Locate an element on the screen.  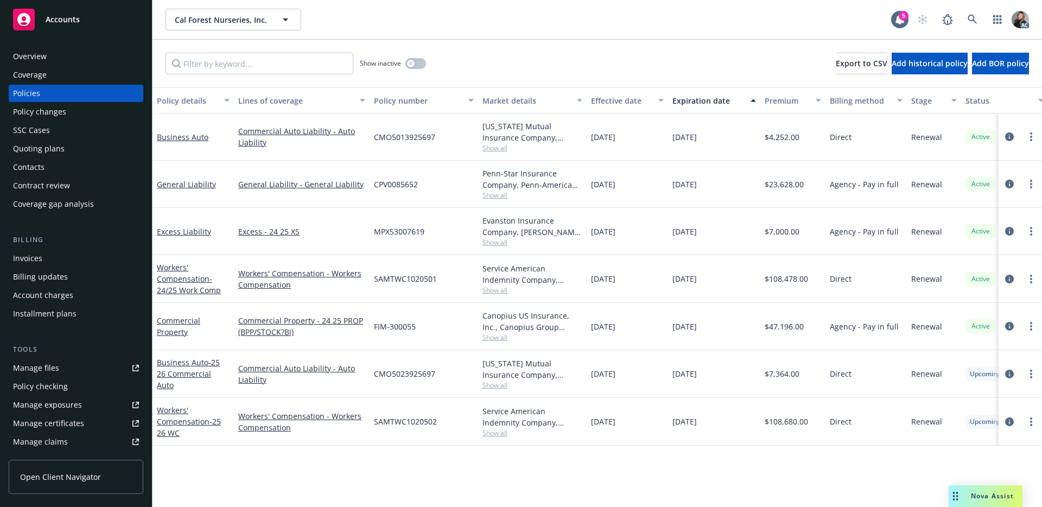
a: Workers' Compensation - Workers Compensation is located at coordinates (302, 279).